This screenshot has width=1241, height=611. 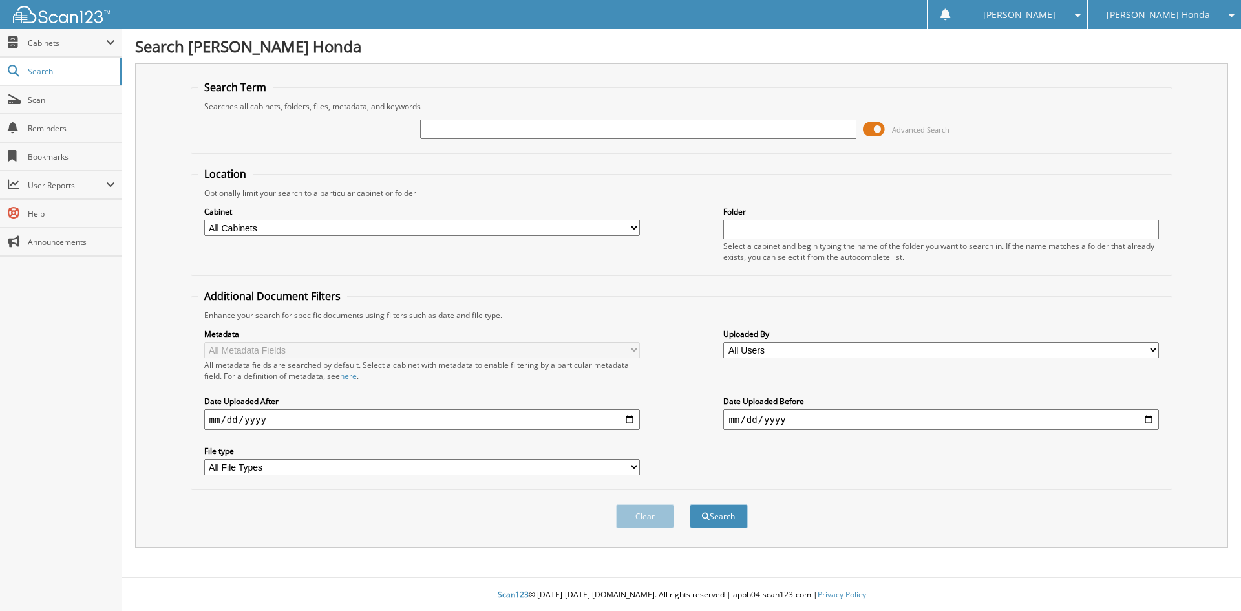 I want to click on span: Advanced Search, so click(x=921, y=129).